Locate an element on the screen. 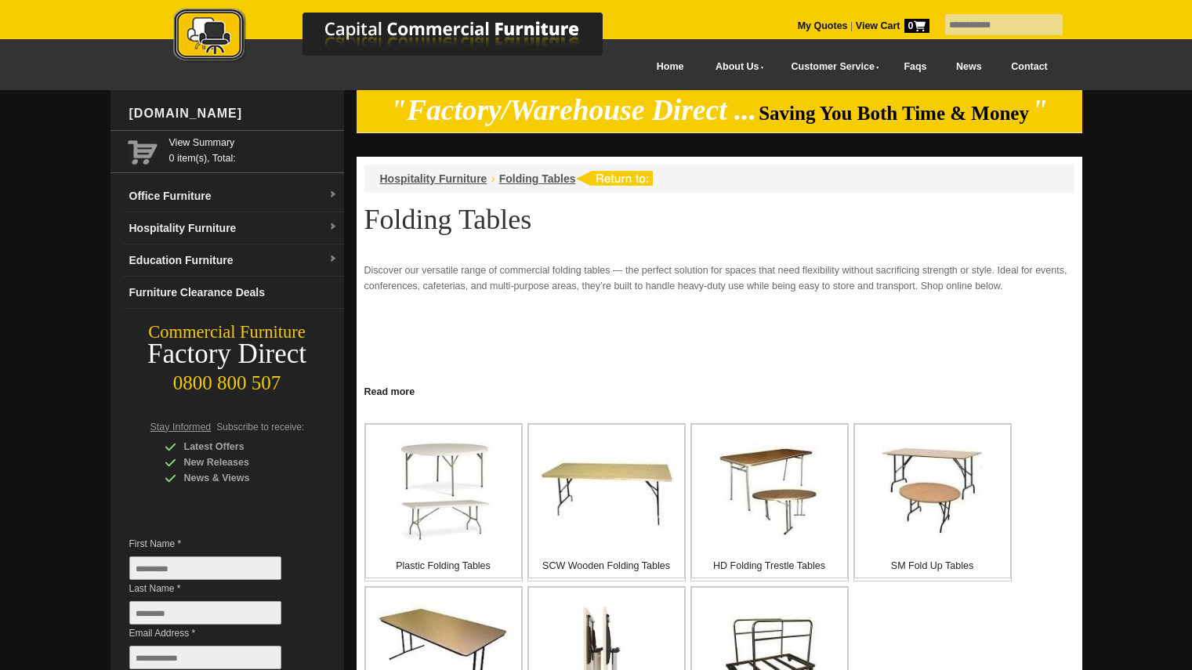  span: Stay Informed is located at coordinates (181, 427).